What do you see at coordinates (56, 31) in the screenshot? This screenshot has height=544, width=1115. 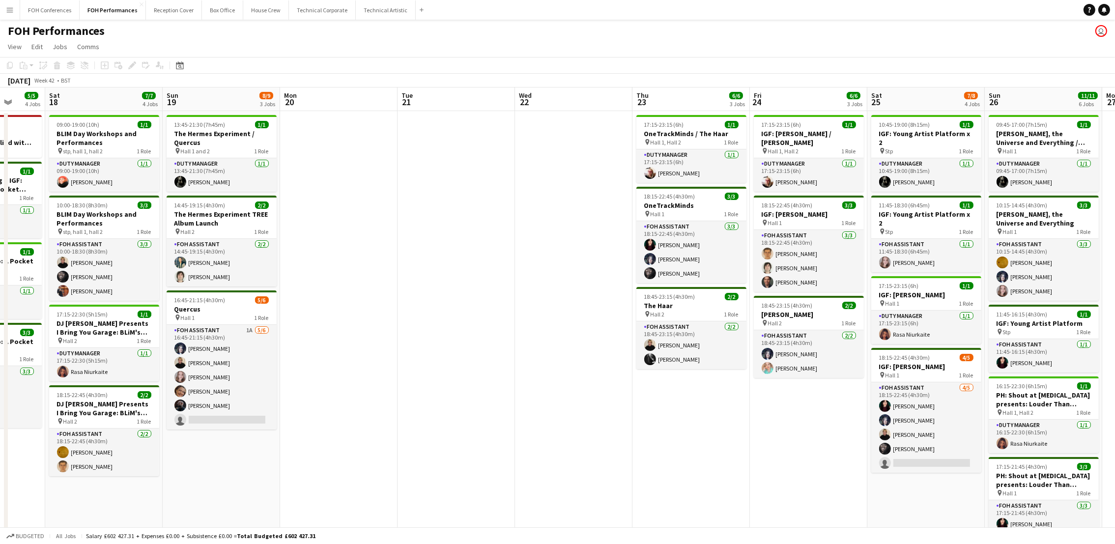 I see `h1: FOH Performances` at bounding box center [56, 31].